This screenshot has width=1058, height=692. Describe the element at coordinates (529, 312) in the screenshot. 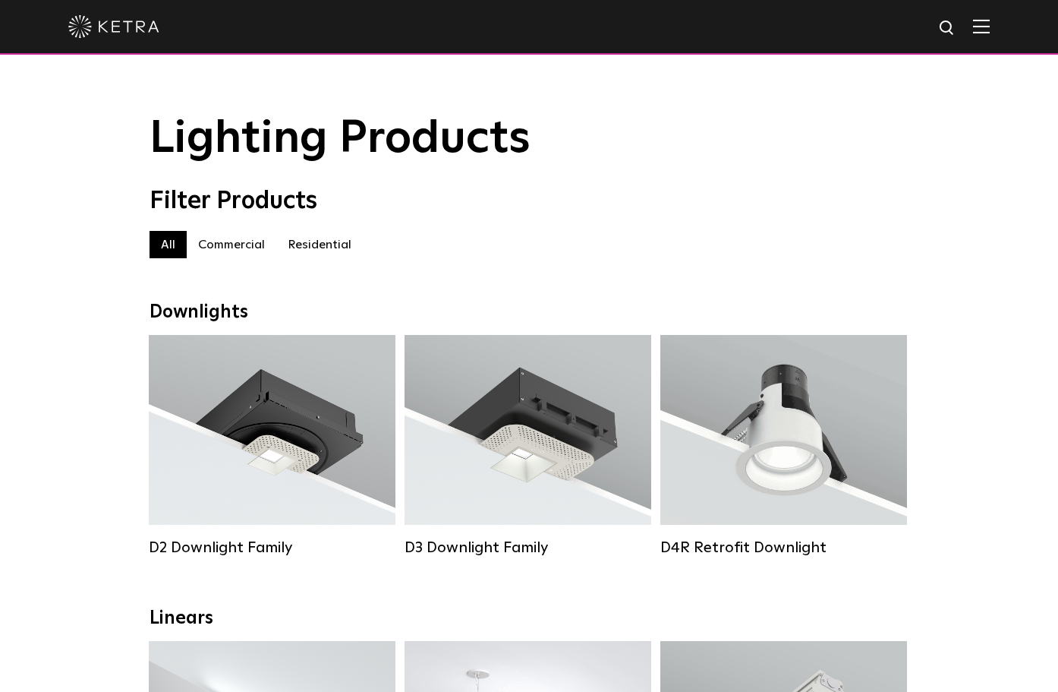

I see `div: Downlights` at that location.